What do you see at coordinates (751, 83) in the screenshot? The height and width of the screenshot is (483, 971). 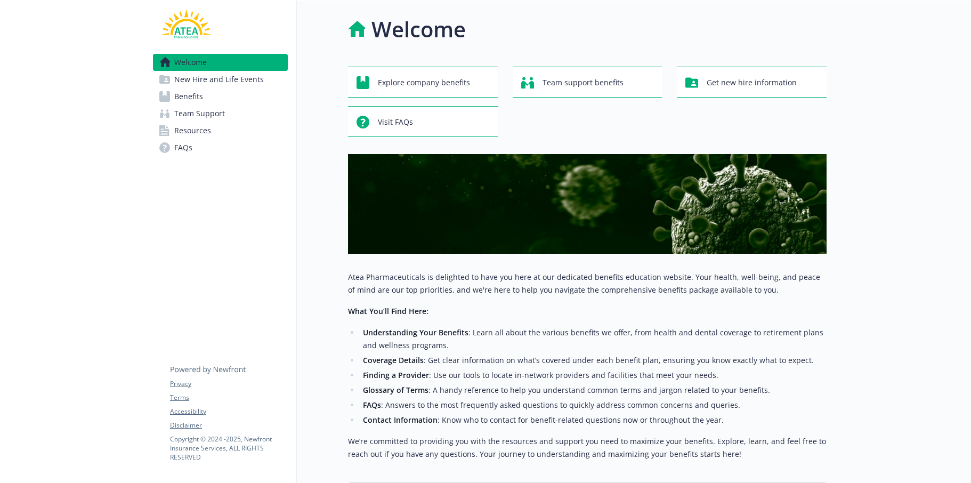 I see `span: Get new hire information` at bounding box center [751, 83].